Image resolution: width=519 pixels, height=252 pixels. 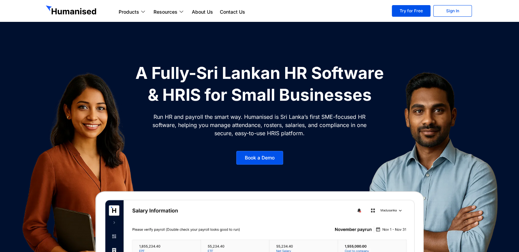 I want to click on p: Run HR and payroll the smart way. Humanised is Sri Lanka’s first SME-focused HR software, helping..., so click(x=259, y=125).